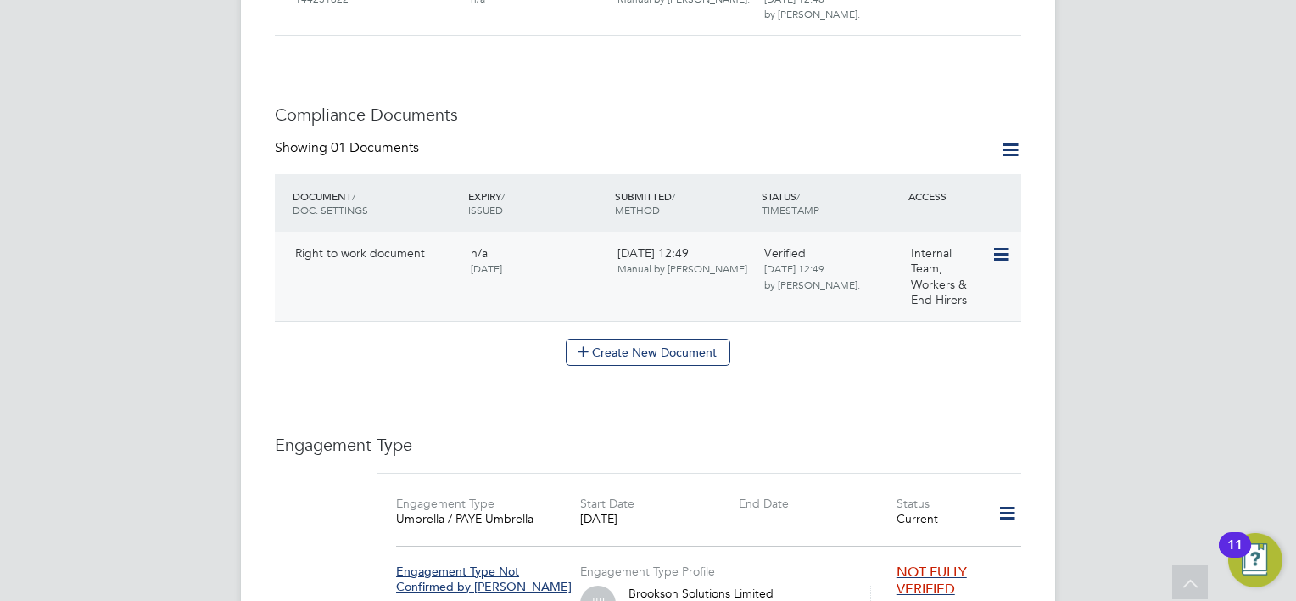  What do you see at coordinates (475, 518) in the screenshot?
I see `div: Umbrella / PAYE Umbrella` at bounding box center [475, 518].